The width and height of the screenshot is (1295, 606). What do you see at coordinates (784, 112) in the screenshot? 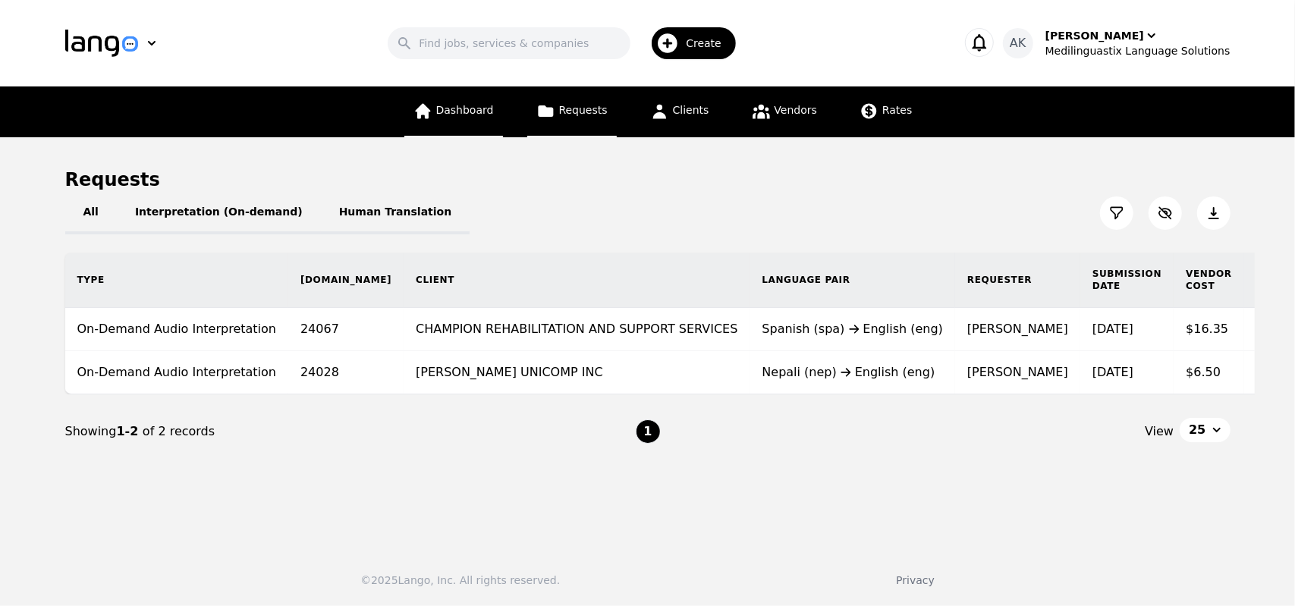
I see `a: Vendors` at bounding box center [784, 112].